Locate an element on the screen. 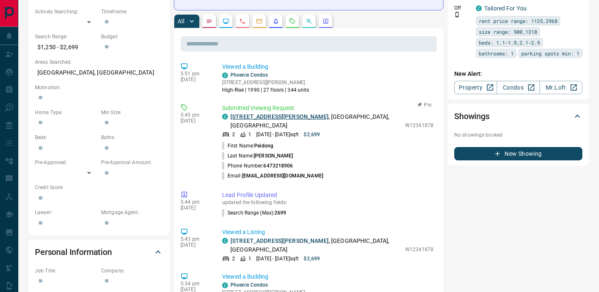 The image size is (599, 292). p: Budget: is located at coordinates (132, 37).